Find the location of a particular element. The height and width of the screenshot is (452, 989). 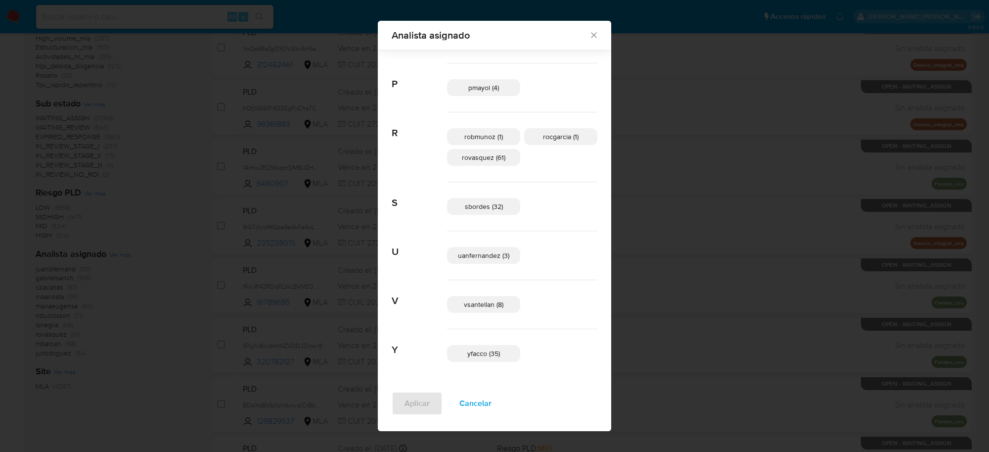

button: Cancelar is located at coordinates (475, 403).